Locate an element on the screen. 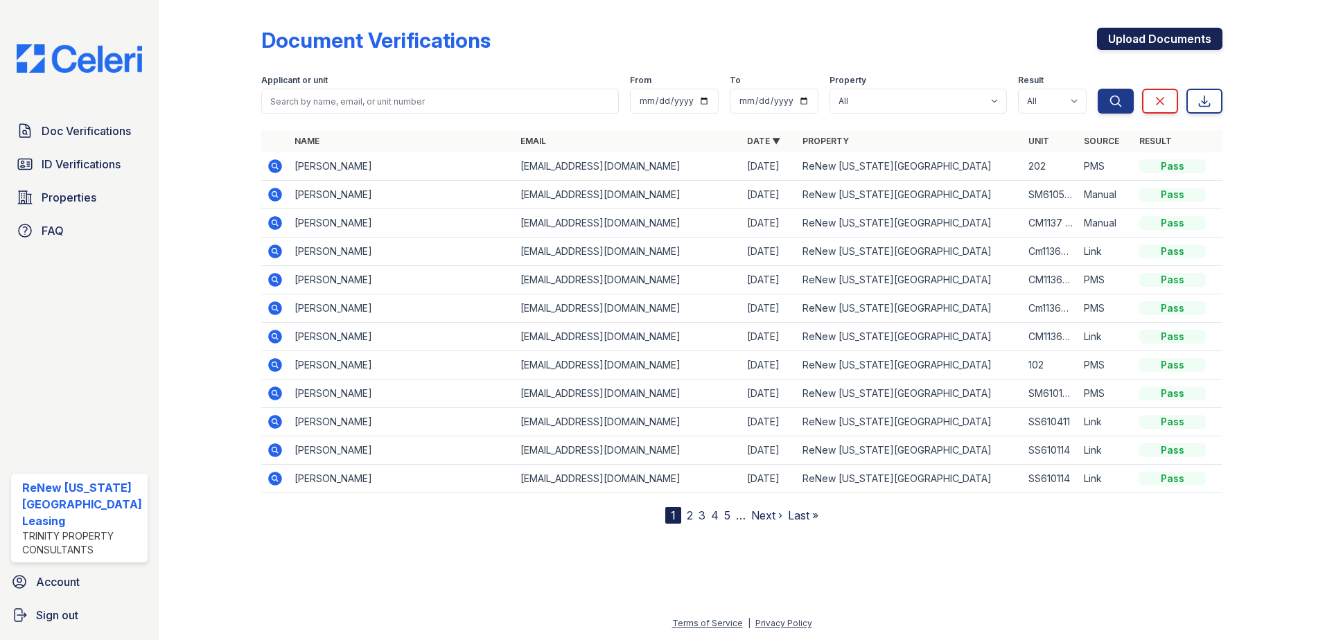  label: Property is located at coordinates (848, 80).